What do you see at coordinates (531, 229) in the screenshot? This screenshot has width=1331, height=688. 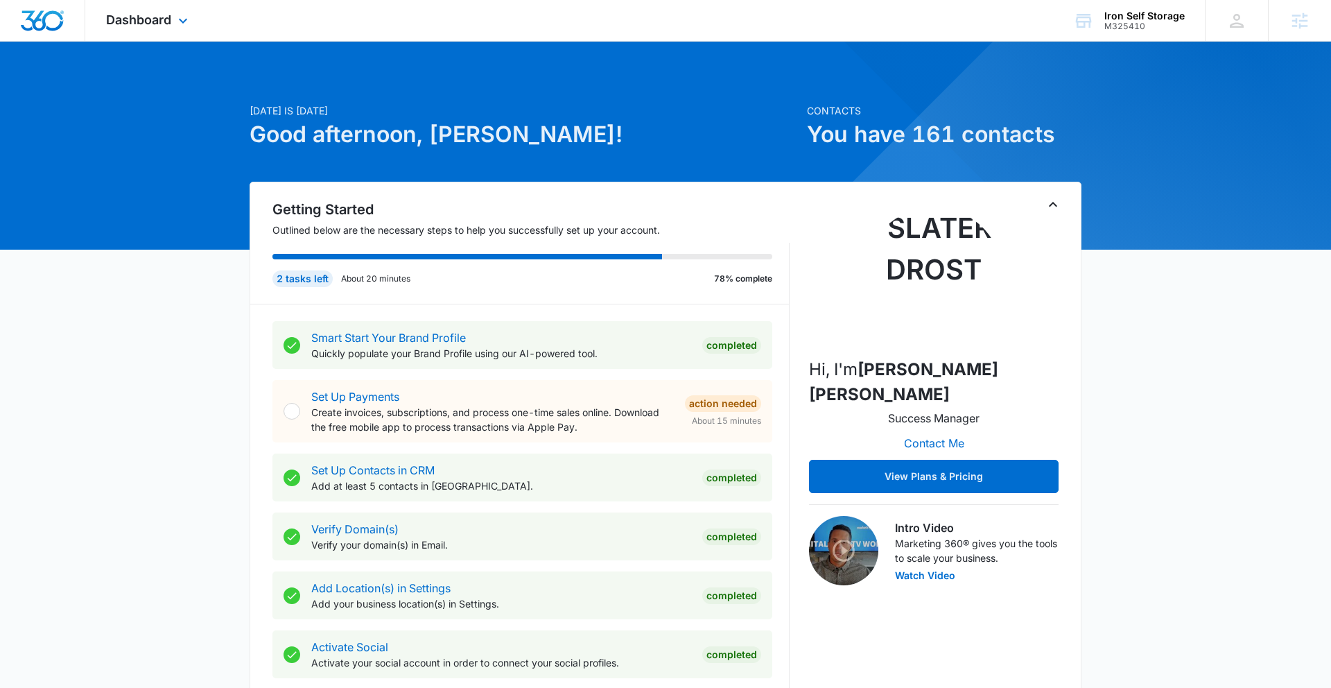 I see `p: Outlined below are the necessary steps to help you successfully set up your account.` at bounding box center [531, 229].